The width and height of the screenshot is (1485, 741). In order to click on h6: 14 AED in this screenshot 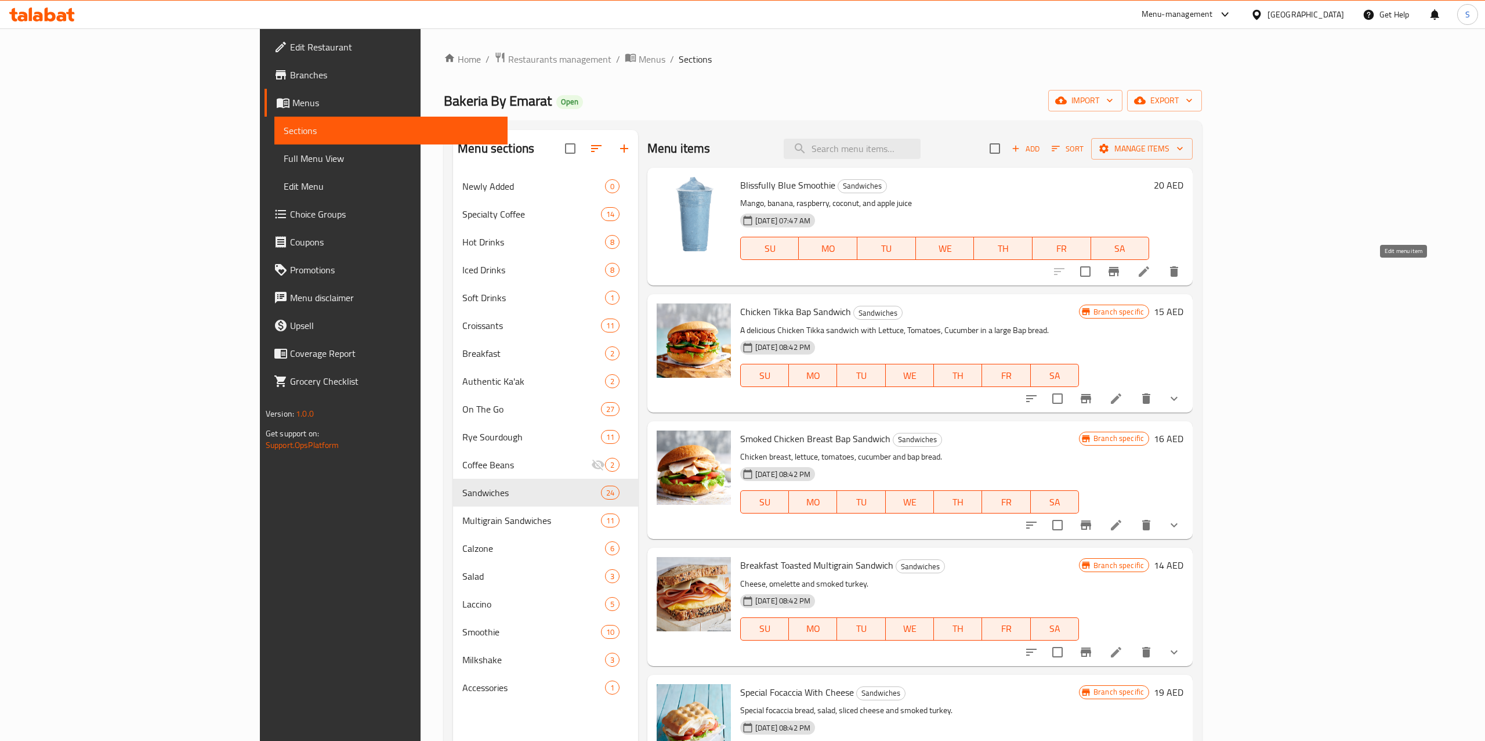, I will do `click(1168, 565)`.